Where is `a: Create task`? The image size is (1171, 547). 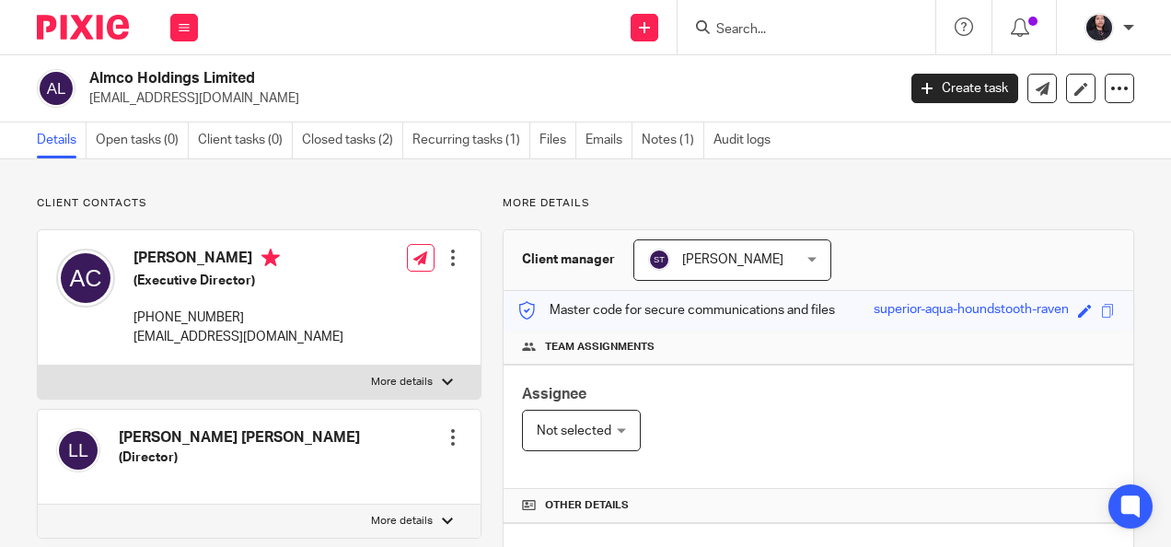 a: Create task is located at coordinates (965, 88).